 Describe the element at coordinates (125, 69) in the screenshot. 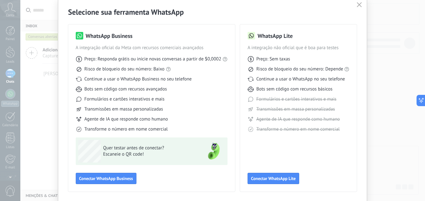

I see `span: Risco de bloqueio do seu número: Baixo` at that location.